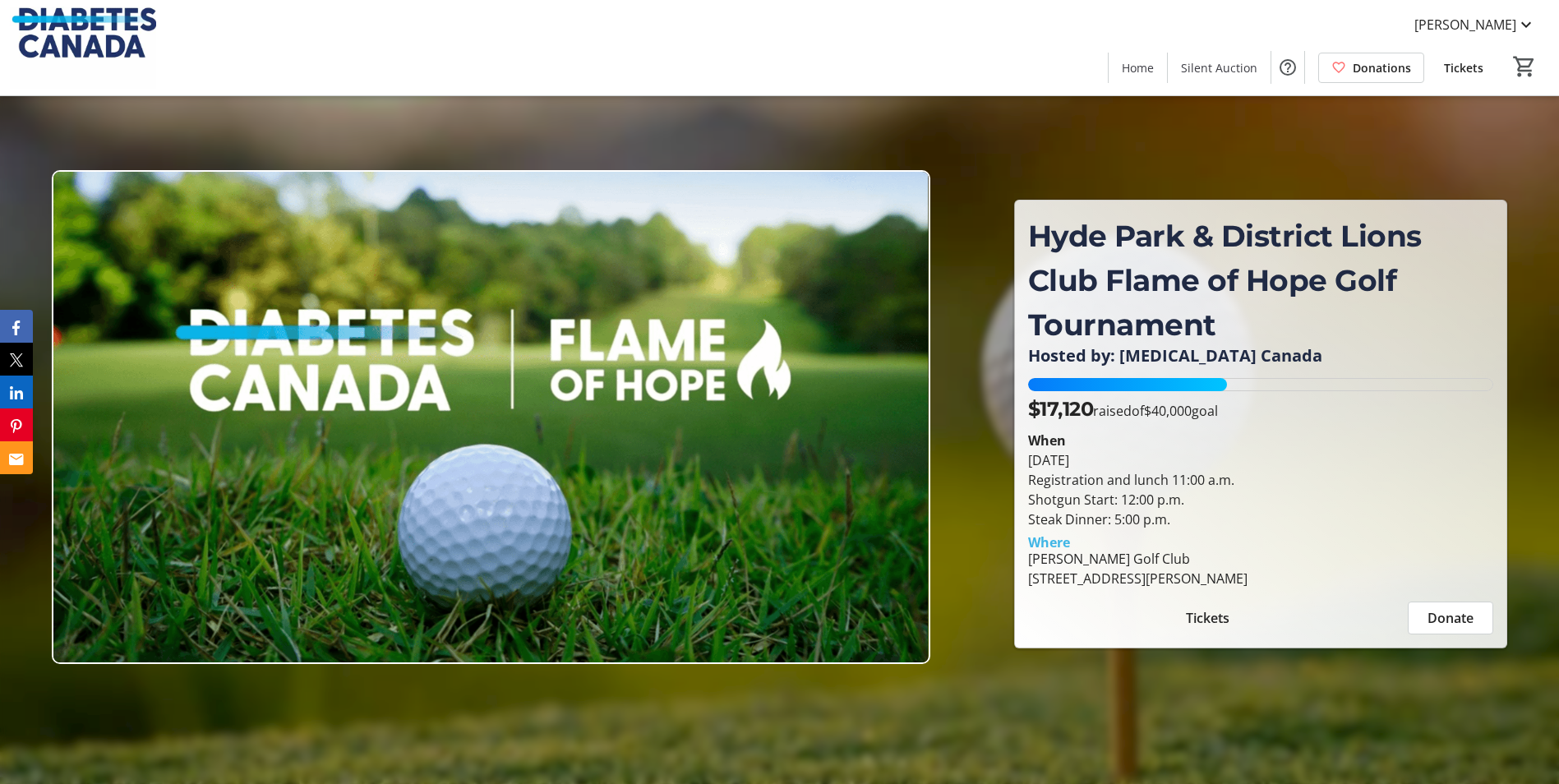 The width and height of the screenshot is (1559, 784). I want to click on p: raised of goal, so click(1124, 409).